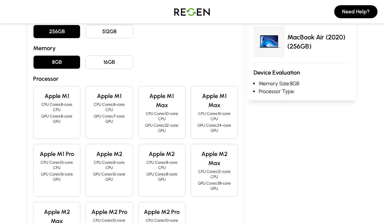  Describe the element at coordinates (302, 72) in the screenshot. I see `h3: Device Evaluation` at that location.